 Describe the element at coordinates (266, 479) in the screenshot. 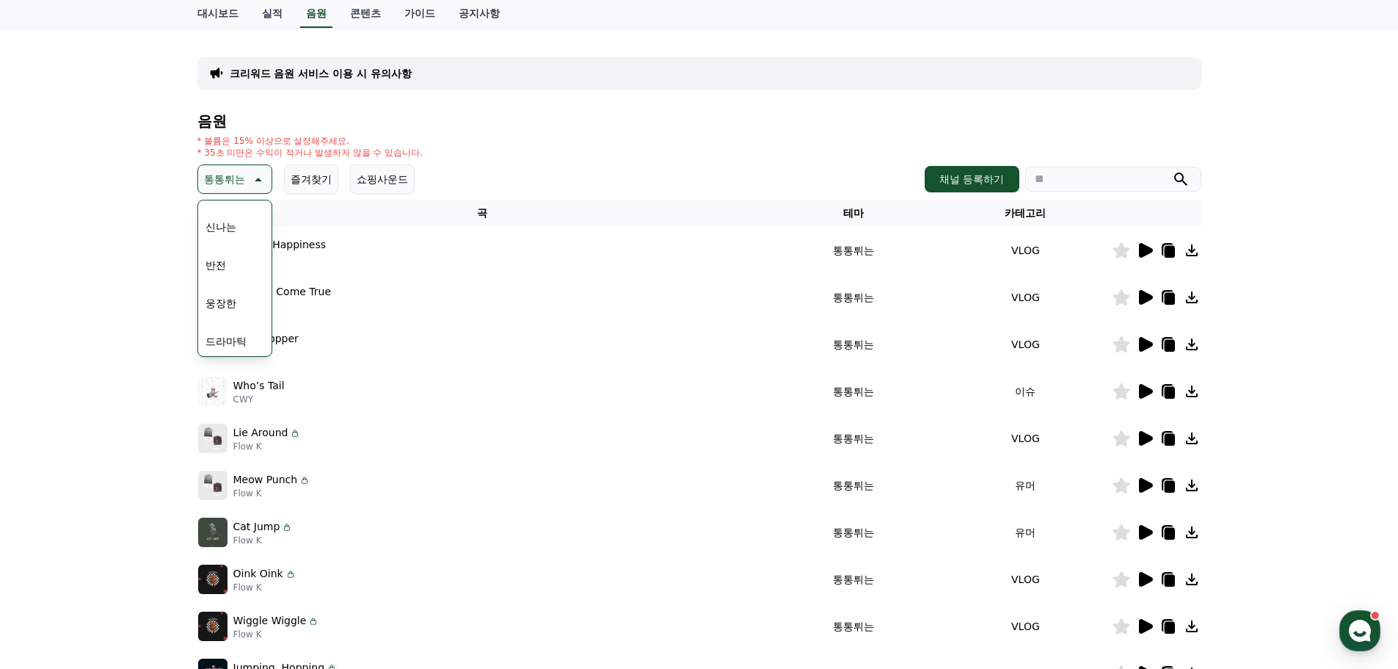

I see `p: Meow Punch` at that location.